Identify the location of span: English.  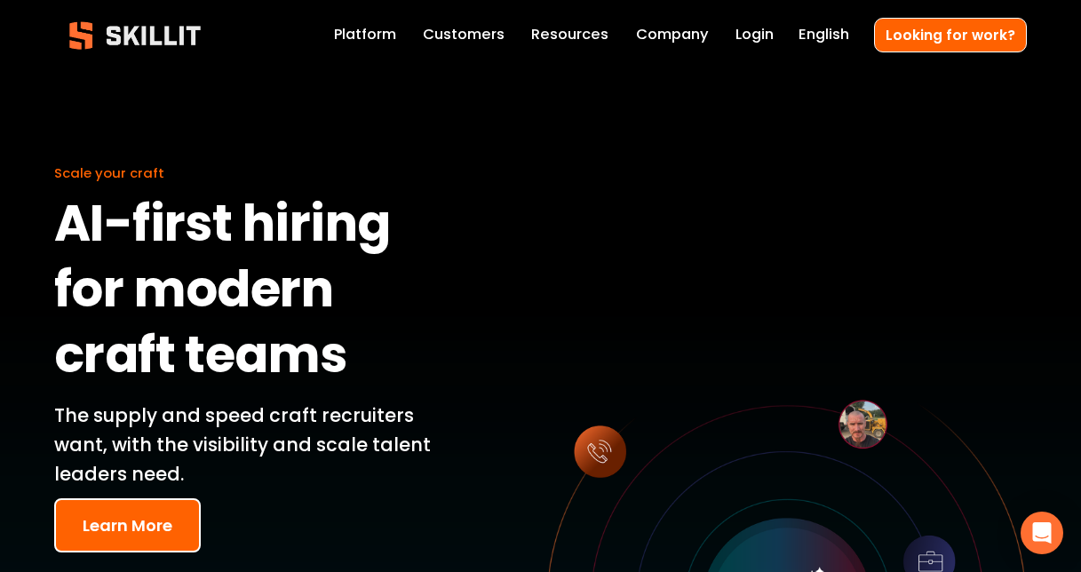
(823, 35).